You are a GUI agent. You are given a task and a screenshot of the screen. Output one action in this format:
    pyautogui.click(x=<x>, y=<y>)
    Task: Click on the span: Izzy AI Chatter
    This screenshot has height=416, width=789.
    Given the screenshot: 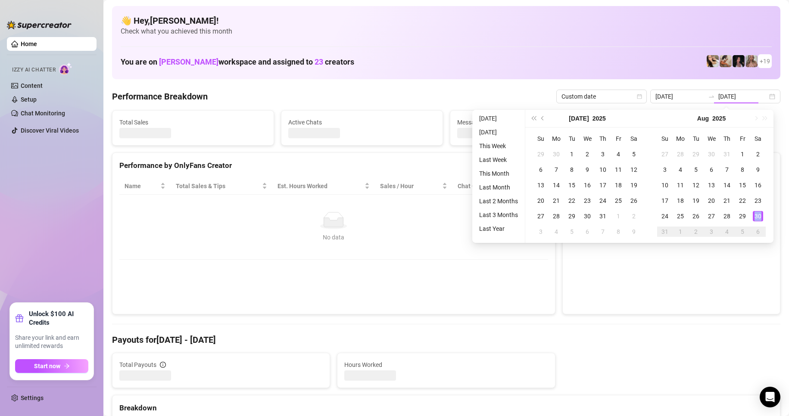 What is the action you would take?
    pyautogui.click(x=34, y=70)
    